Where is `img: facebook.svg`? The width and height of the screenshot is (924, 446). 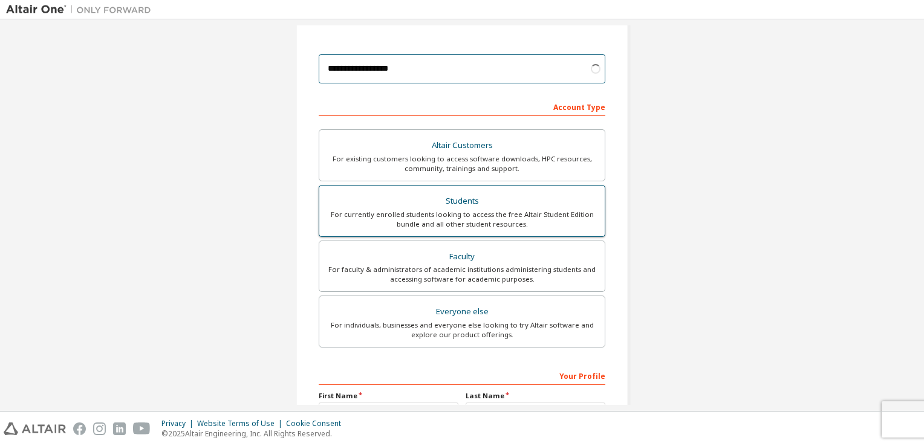
img: facebook.svg is located at coordinates (79, 429).